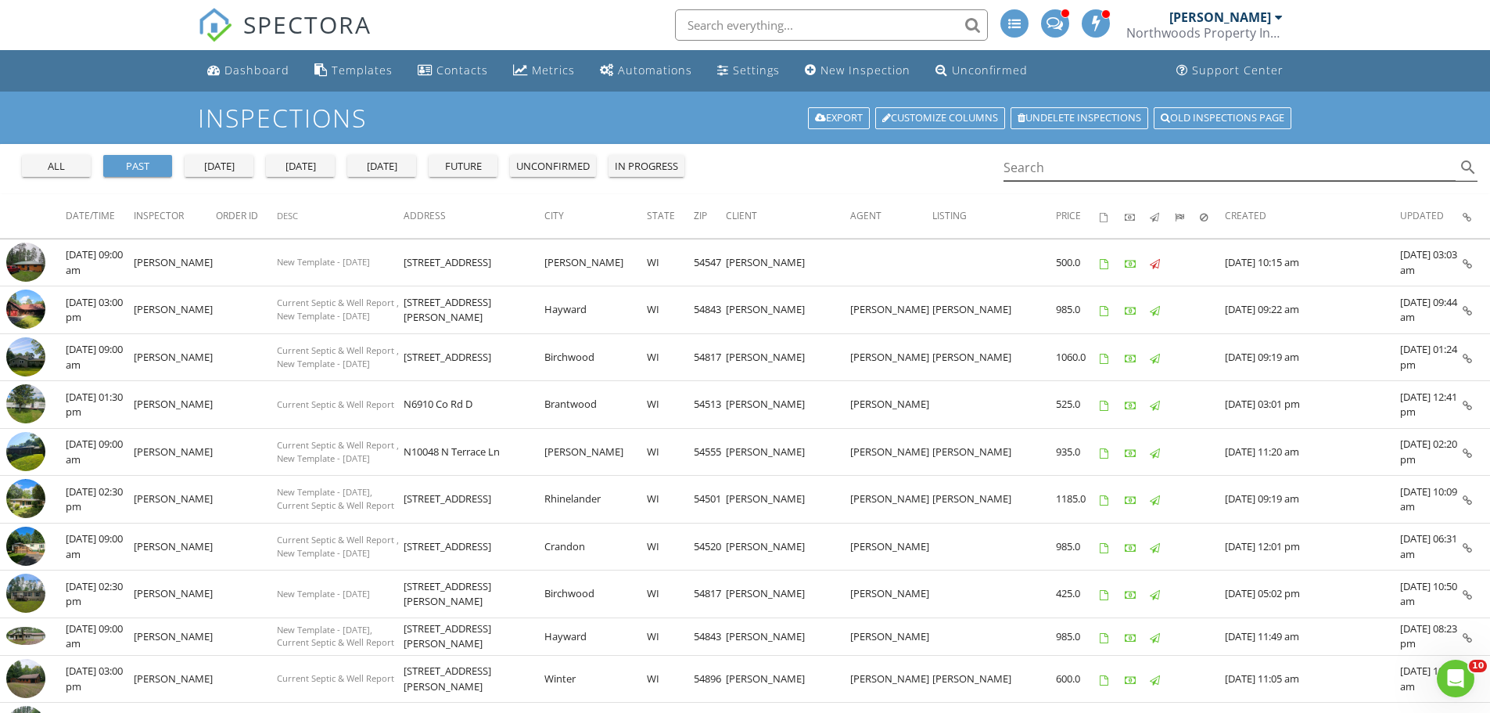  I want to click on td: Rhinelander, so click(595, 499).